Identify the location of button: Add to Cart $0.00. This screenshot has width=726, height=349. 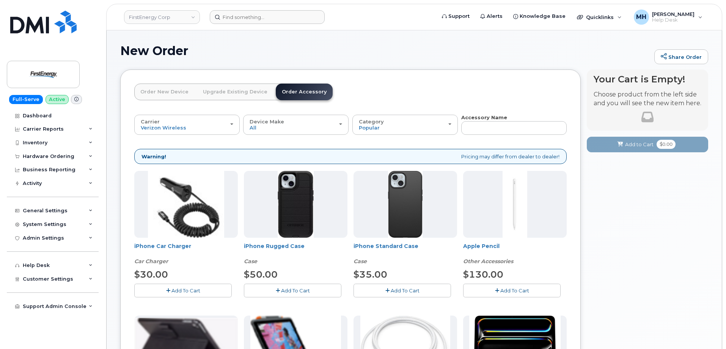
(648, 144).